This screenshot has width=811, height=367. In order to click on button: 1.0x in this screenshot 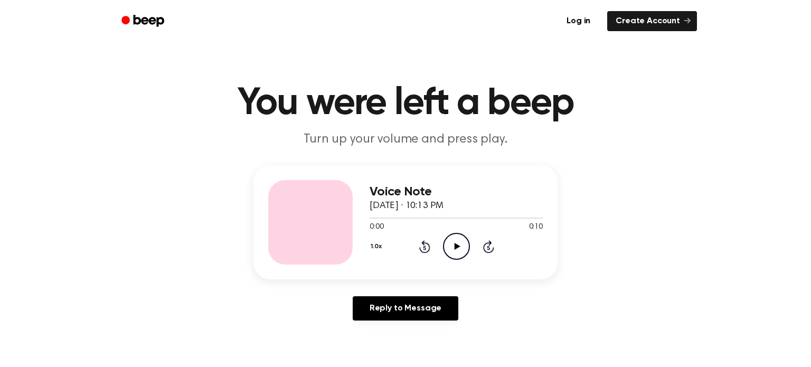, I will do `click(377, 246)`.